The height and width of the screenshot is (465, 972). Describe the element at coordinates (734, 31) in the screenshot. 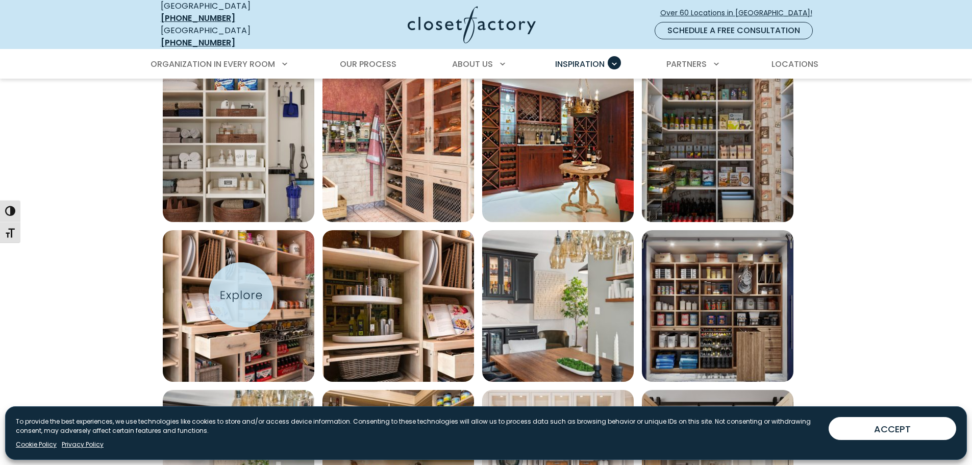

I see `a: Schedule a Free Consultation` at that location.